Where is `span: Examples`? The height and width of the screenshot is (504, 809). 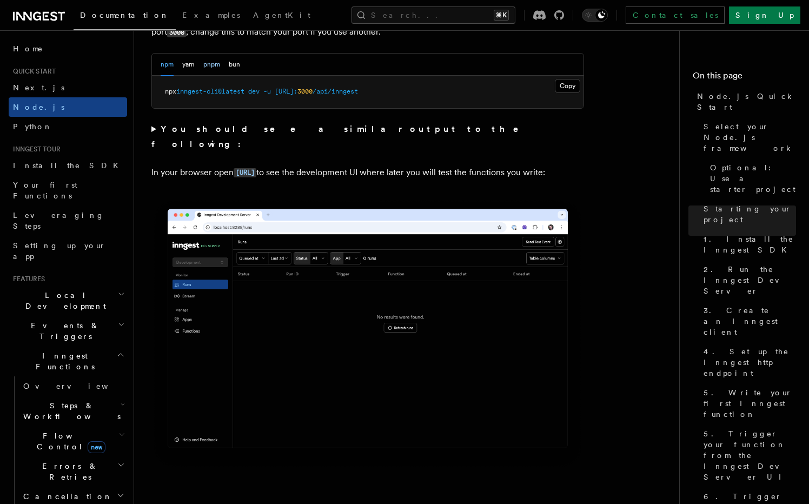
span: Examples is located at coordinates (211, 15).